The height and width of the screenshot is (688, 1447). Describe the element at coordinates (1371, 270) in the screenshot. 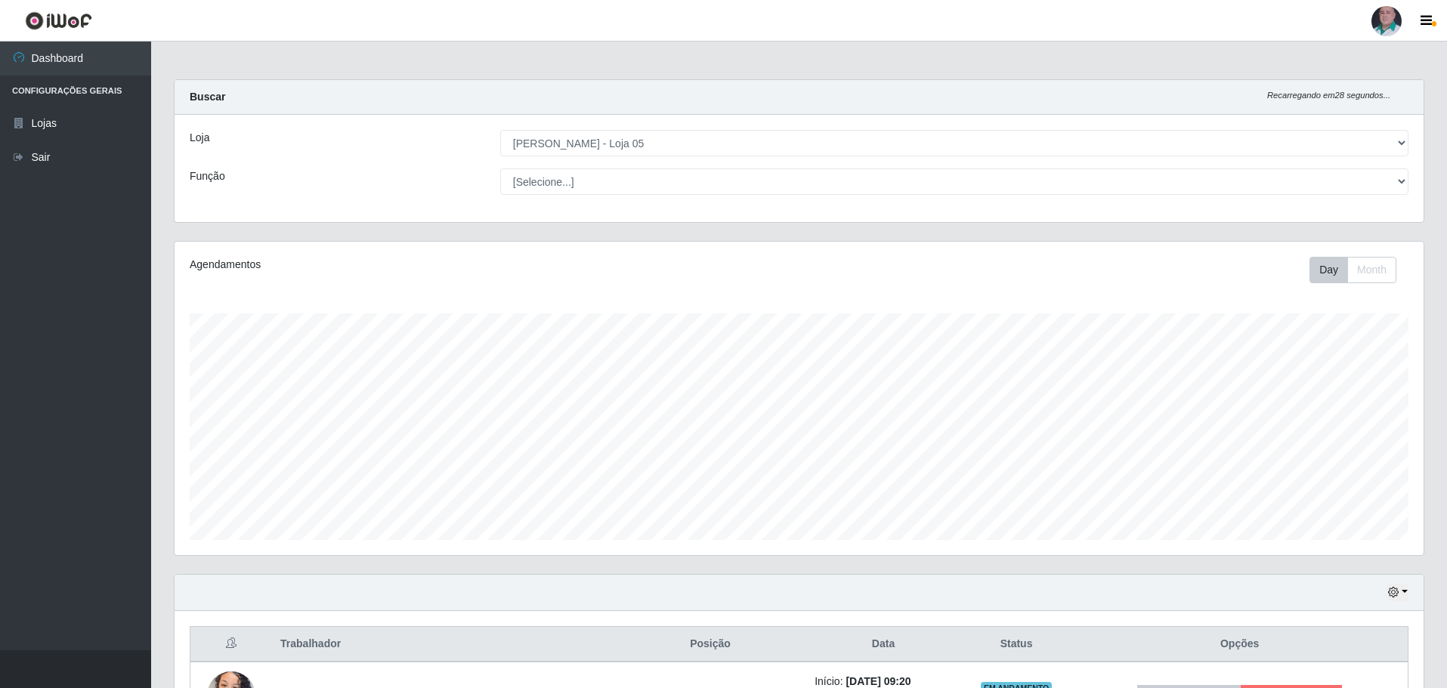

I see `button: Month` at that location.